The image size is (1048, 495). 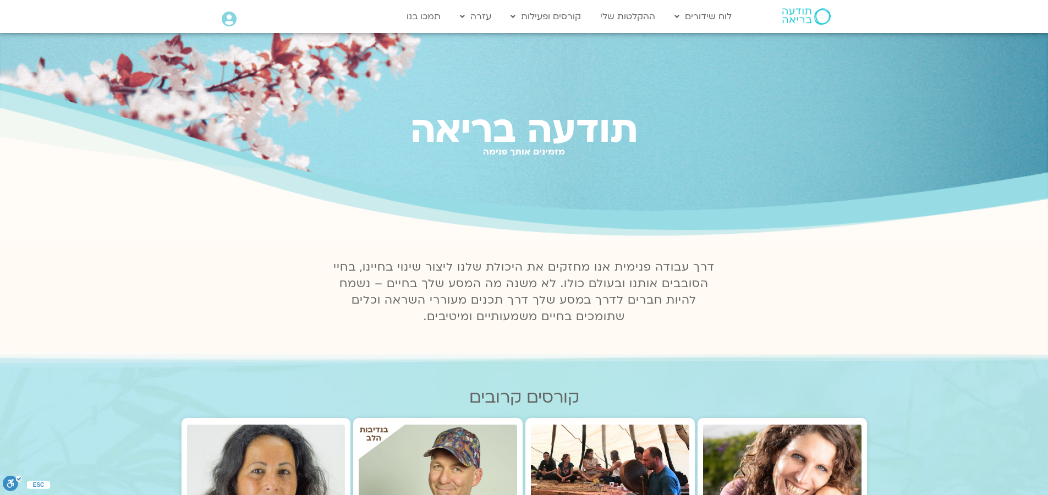 I want to click on img: תודעה בריאה, so click(x=806, y=16).